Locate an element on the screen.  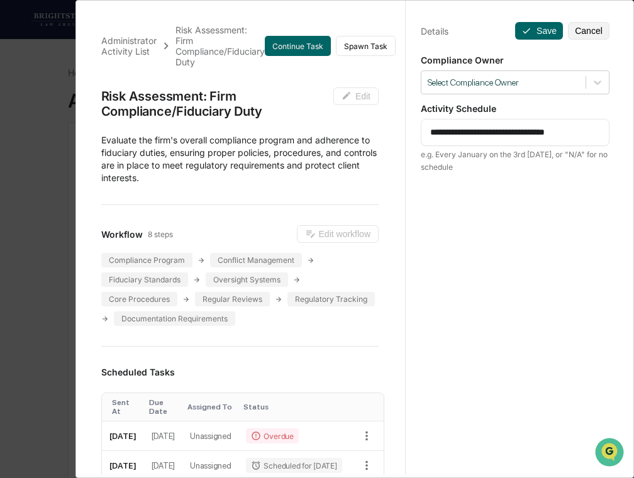
button: Open customer support is located at coordinates (16, 16).